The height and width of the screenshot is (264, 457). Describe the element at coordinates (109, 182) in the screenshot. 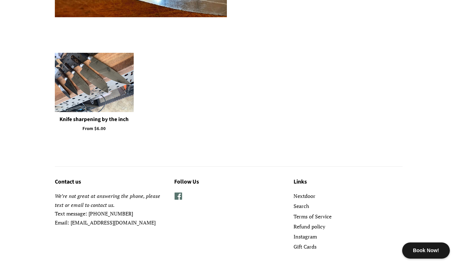

I see `h3: Contact us` at that location.